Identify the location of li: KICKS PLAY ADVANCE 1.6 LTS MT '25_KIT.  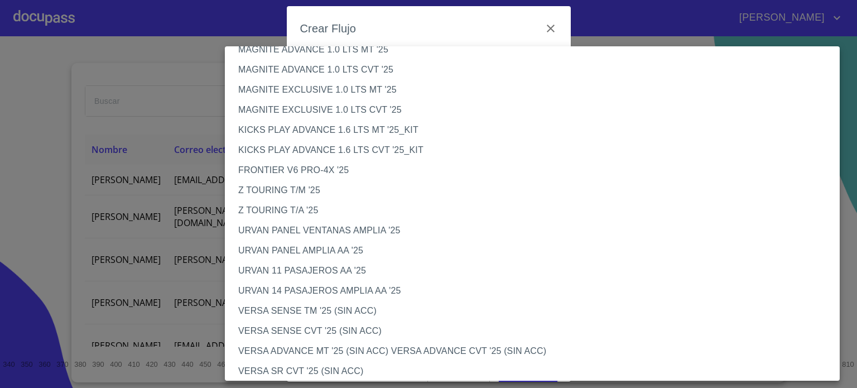
(536, 130).